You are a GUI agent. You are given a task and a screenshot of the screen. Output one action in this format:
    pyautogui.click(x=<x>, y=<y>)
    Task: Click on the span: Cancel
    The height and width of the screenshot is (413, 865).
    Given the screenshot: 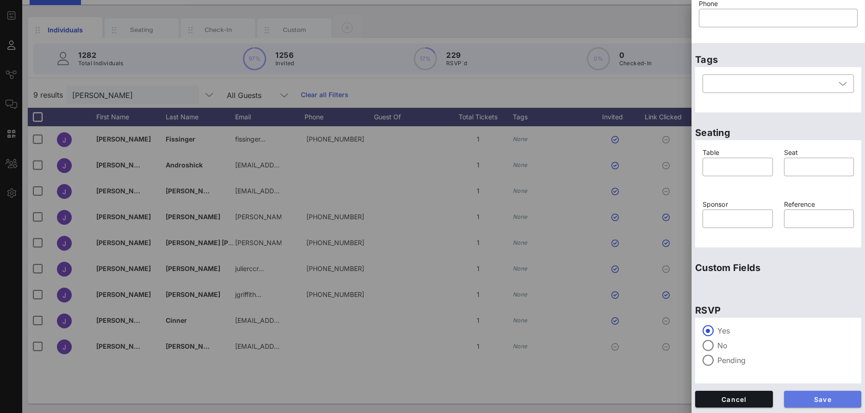 What is the action you would take?
    pyautogui.click(x=734, y=399)
    